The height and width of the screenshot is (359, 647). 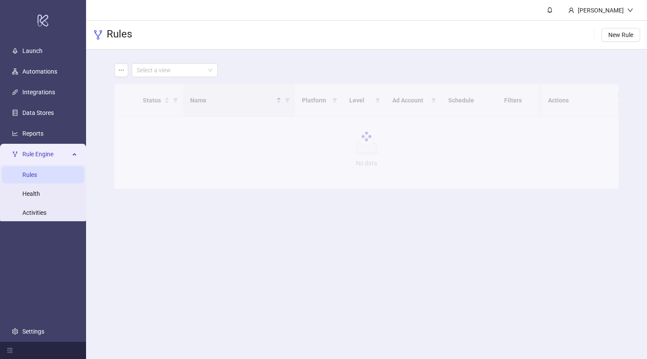 What do you see at coordinates (32, 51) in the screenshot?
I see `a: Launch` at bounding box center [32, 51].